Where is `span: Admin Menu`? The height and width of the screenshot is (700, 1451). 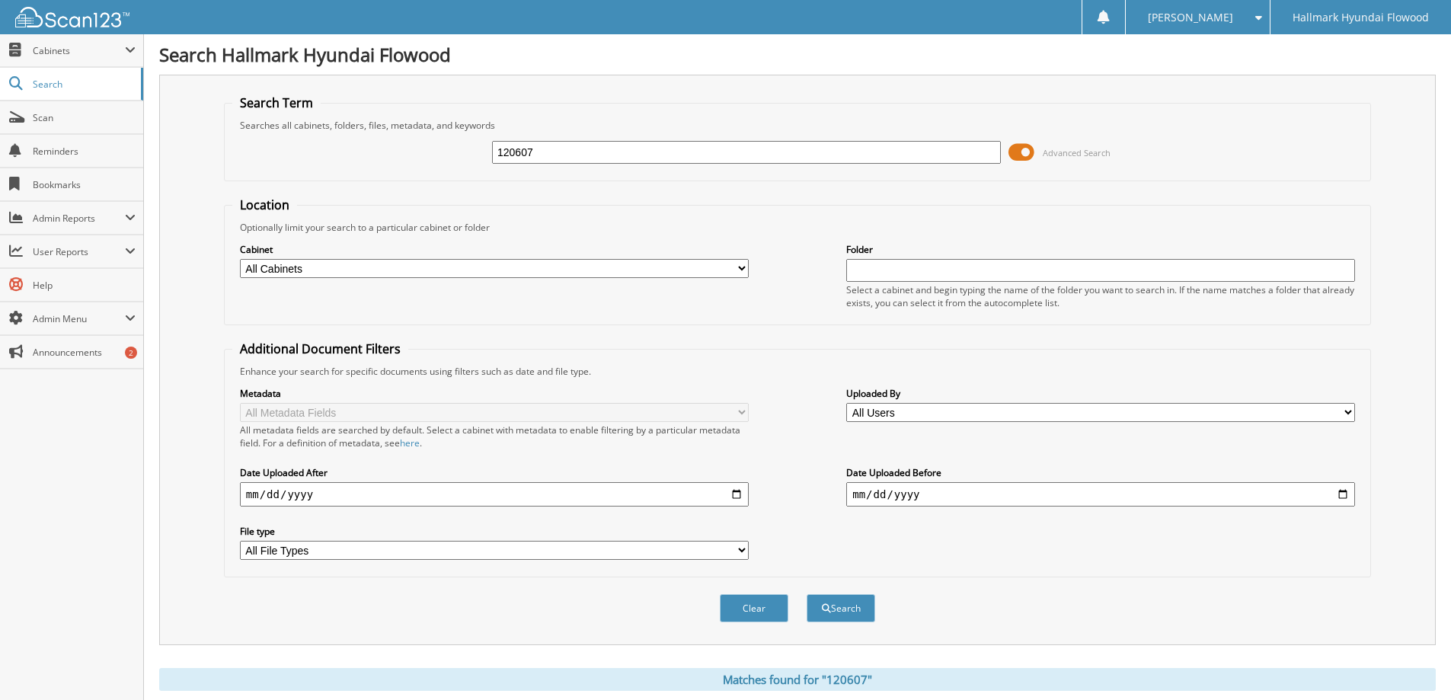
span: Admin Menu is located at coordinates (78, 318).